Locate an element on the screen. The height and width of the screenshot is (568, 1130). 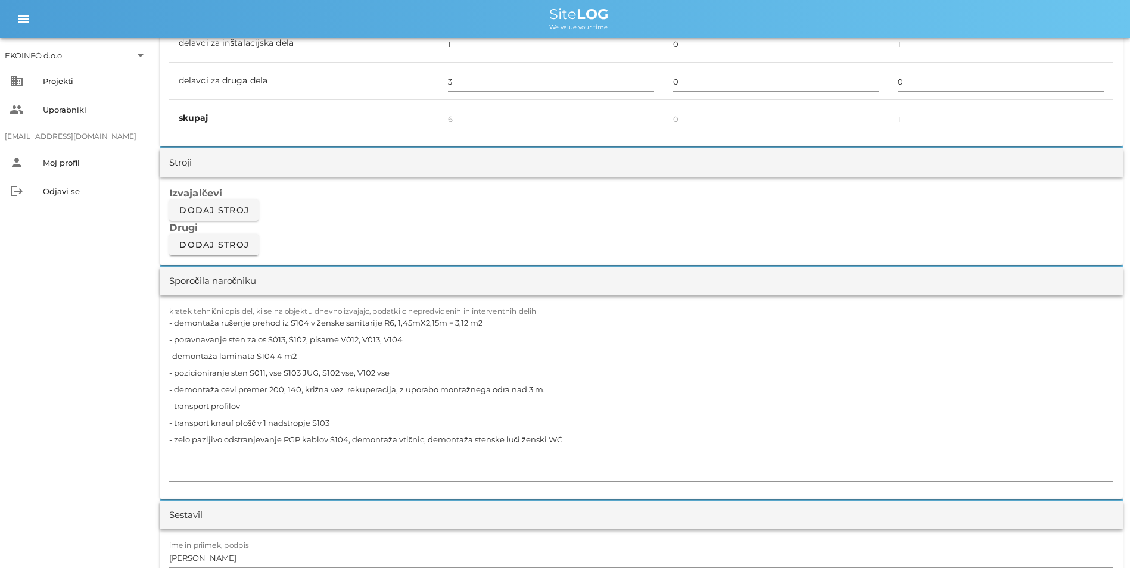
div: Moj profil is located at coordinates (93, 163).